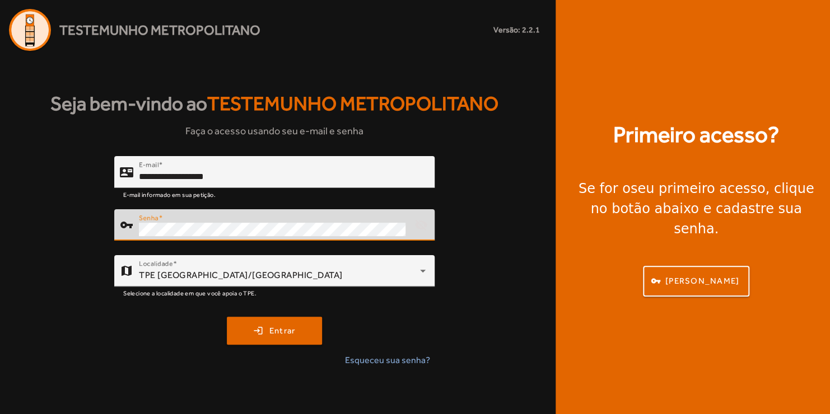  I want to click on strong: seu primeiro acesso, so click(698, 189).